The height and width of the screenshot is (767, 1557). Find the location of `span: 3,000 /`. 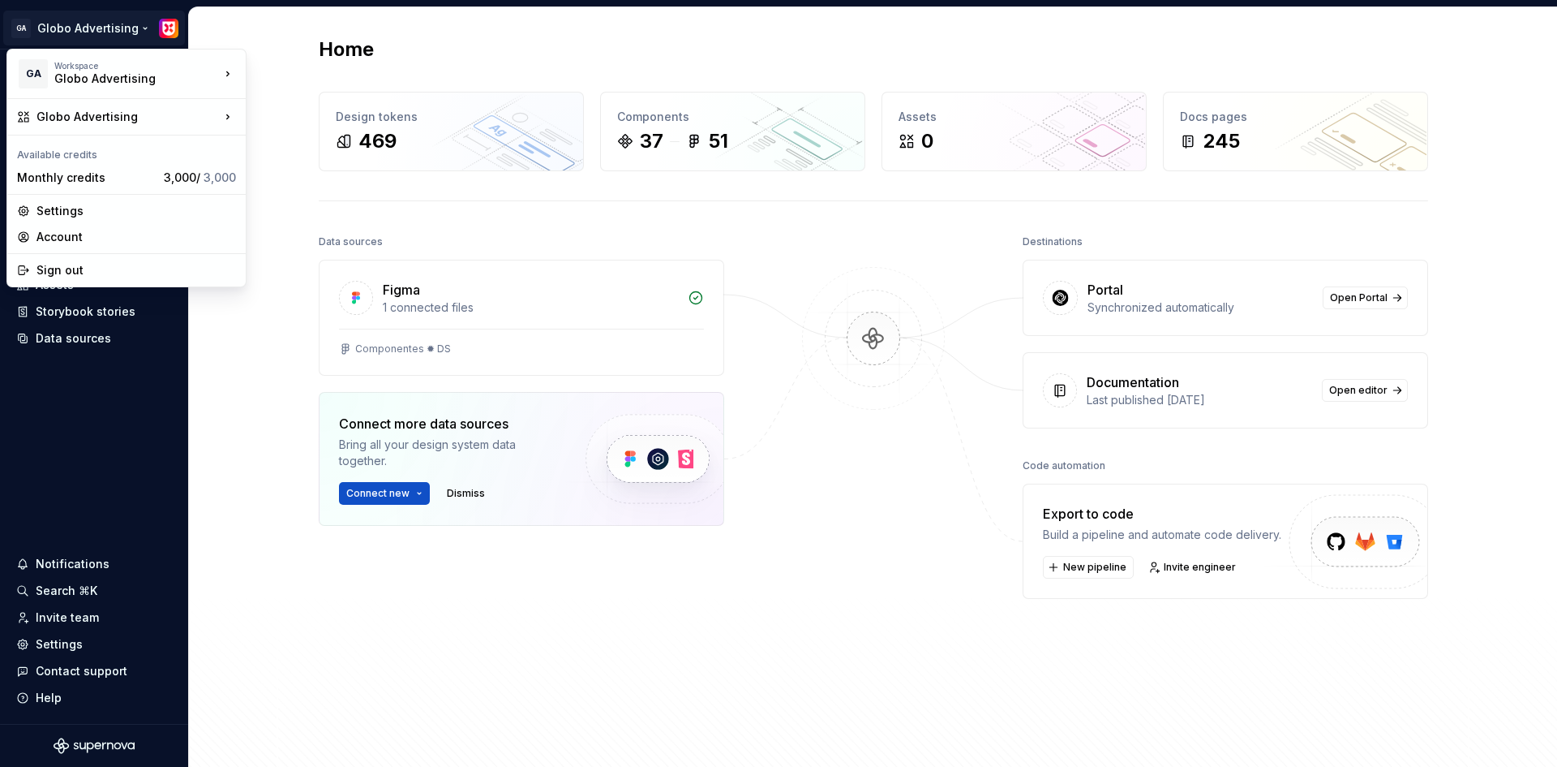

span: 3,000 / is located at coordinates (200, 177).